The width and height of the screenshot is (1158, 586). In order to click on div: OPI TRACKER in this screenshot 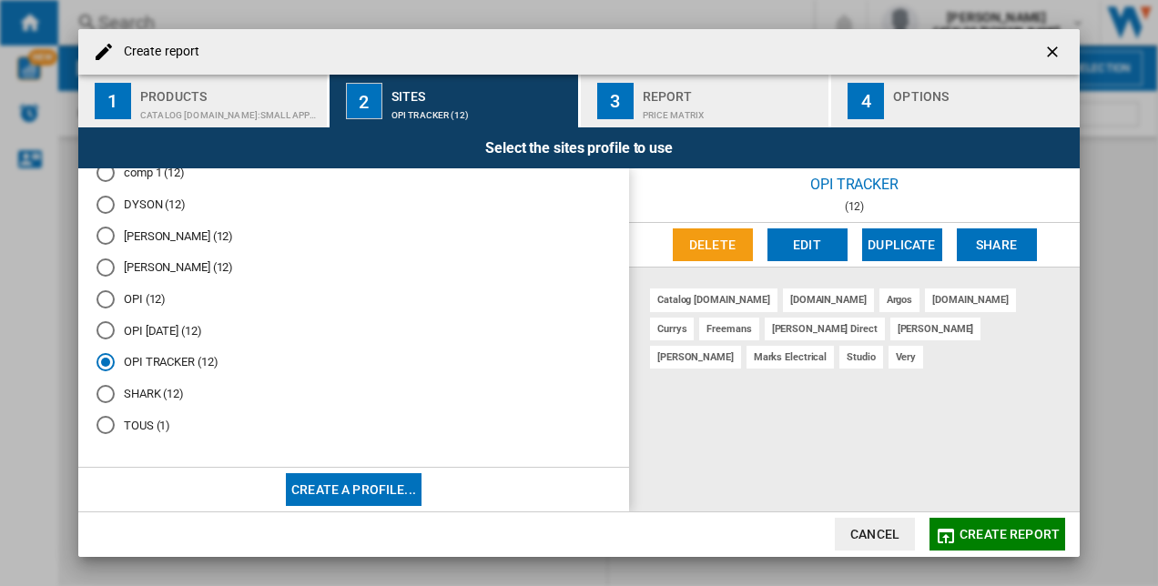, I will do `click(854, 184)`.